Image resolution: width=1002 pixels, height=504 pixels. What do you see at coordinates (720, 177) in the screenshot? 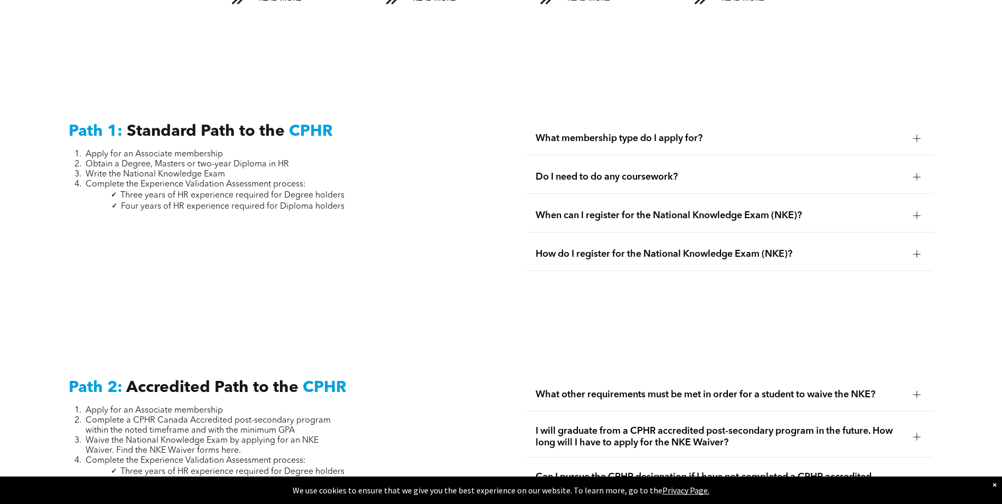
I see `span: Do I need to do any coursework?` at bounding box center [720, 177].